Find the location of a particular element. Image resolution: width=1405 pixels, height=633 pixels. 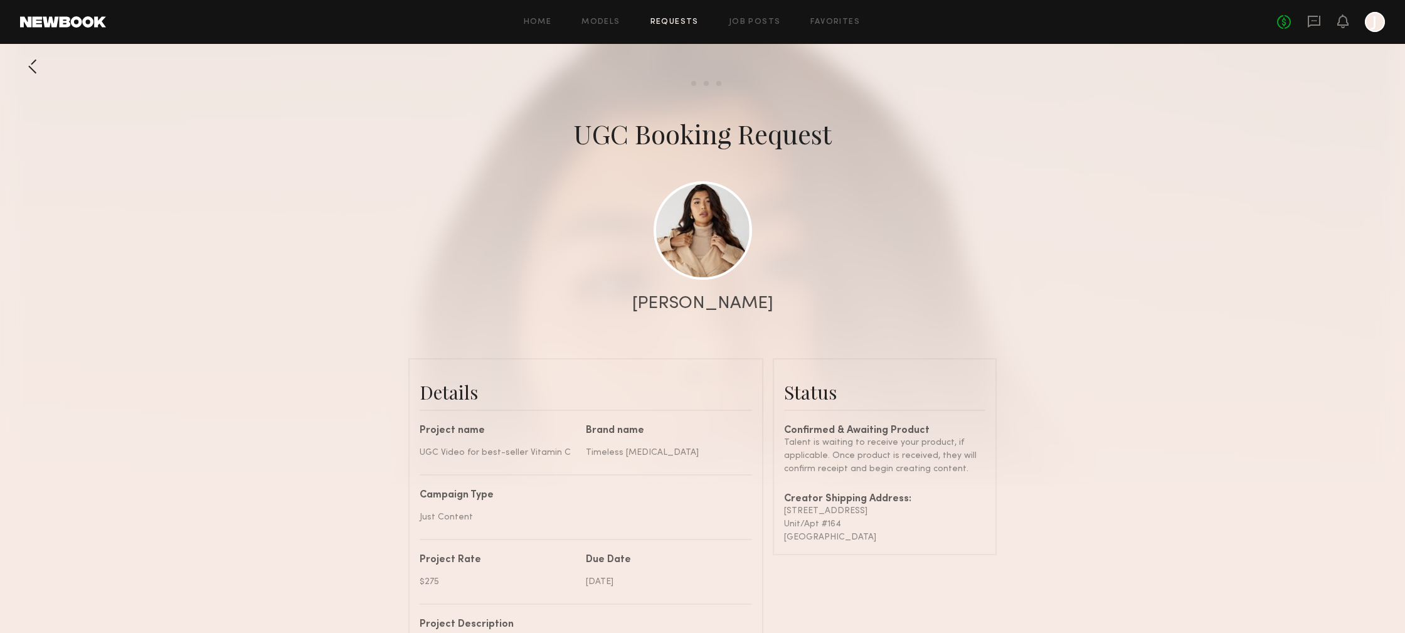

a: Requests is located at coordinates (674, 22).